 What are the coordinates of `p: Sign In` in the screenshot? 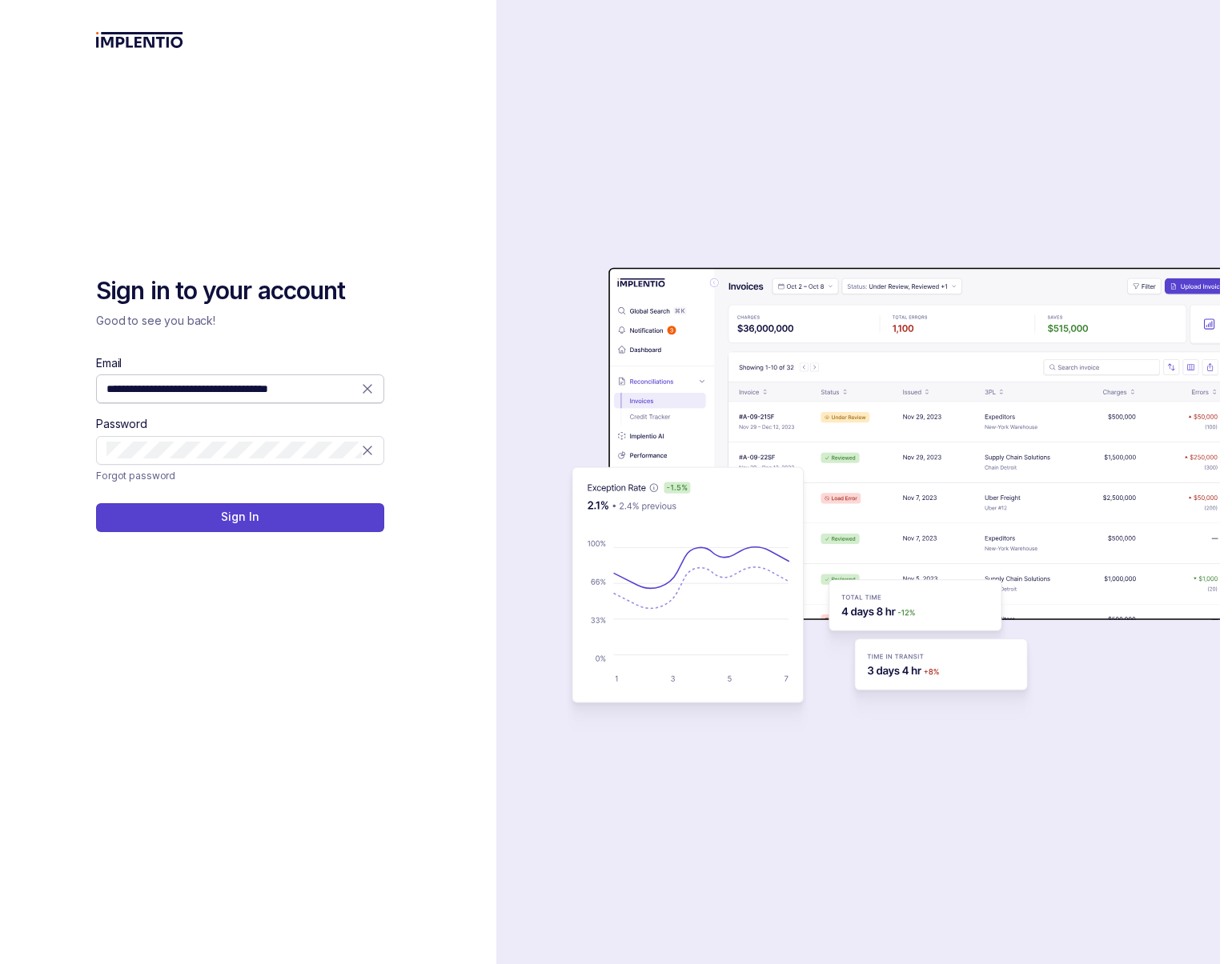 It's located at (240, 517).